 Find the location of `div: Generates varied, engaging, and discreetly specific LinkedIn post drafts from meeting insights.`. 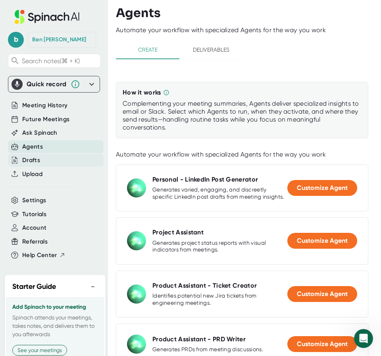

div: Generates varied, engaging, and discreetly specific LinkedIn post drafts from meeting insights. is located at coordinates (220, 193).